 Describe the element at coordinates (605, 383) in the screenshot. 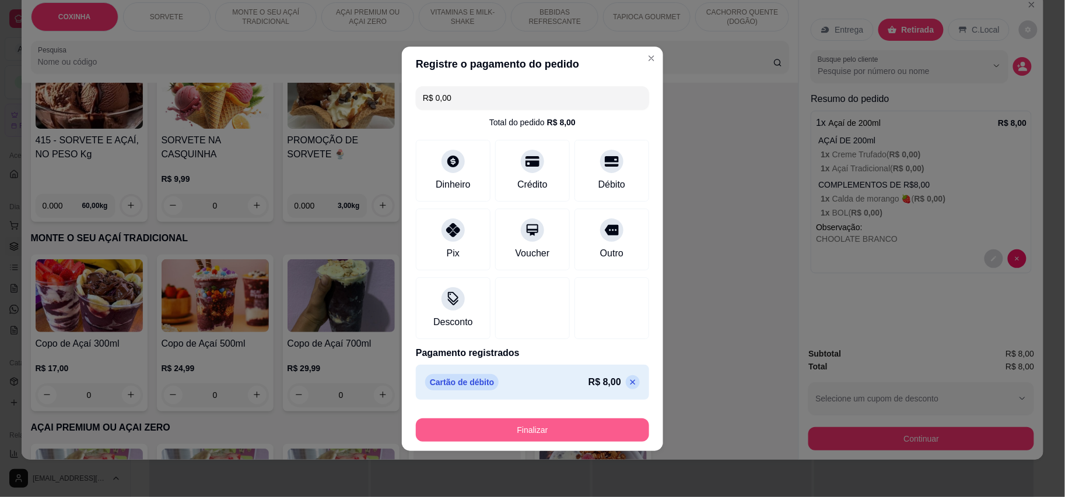

I see `p: R$ 8,00` at that location.